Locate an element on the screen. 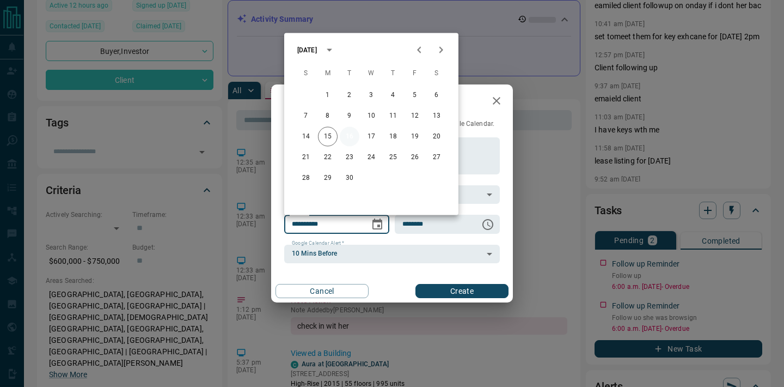 The width and height of the screenshot is (784, 387). button: 8 is located at coordinates (328, 116).